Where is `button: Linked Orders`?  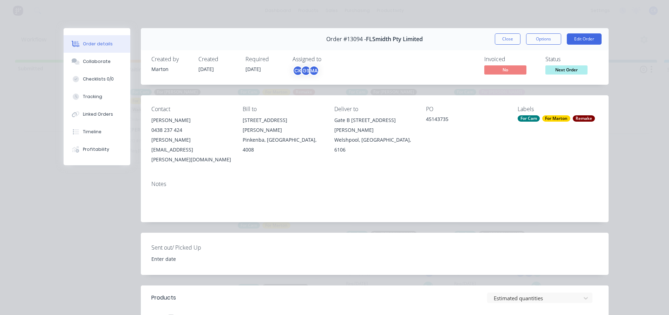
button: Linked Orders is located at coordinates (97, 114).